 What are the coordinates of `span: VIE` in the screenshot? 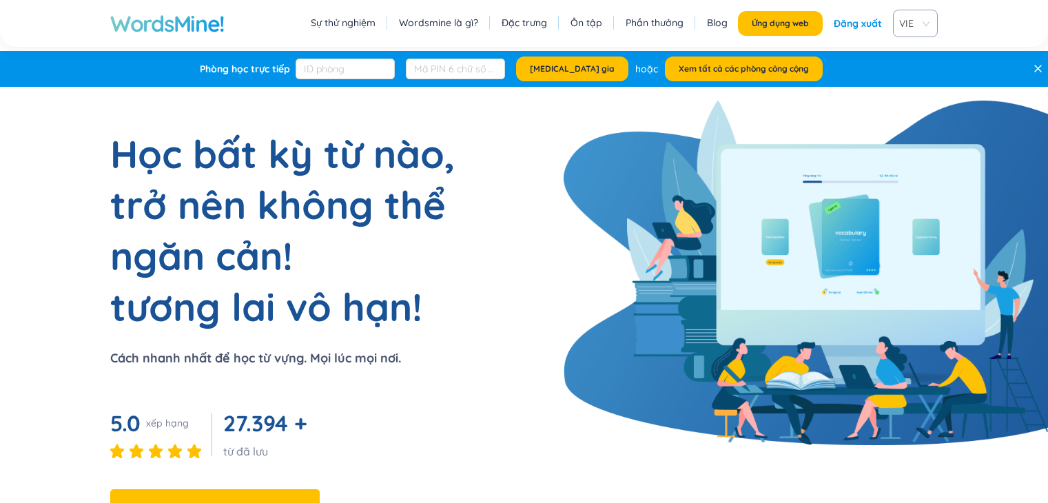 It's located at (912, 23).